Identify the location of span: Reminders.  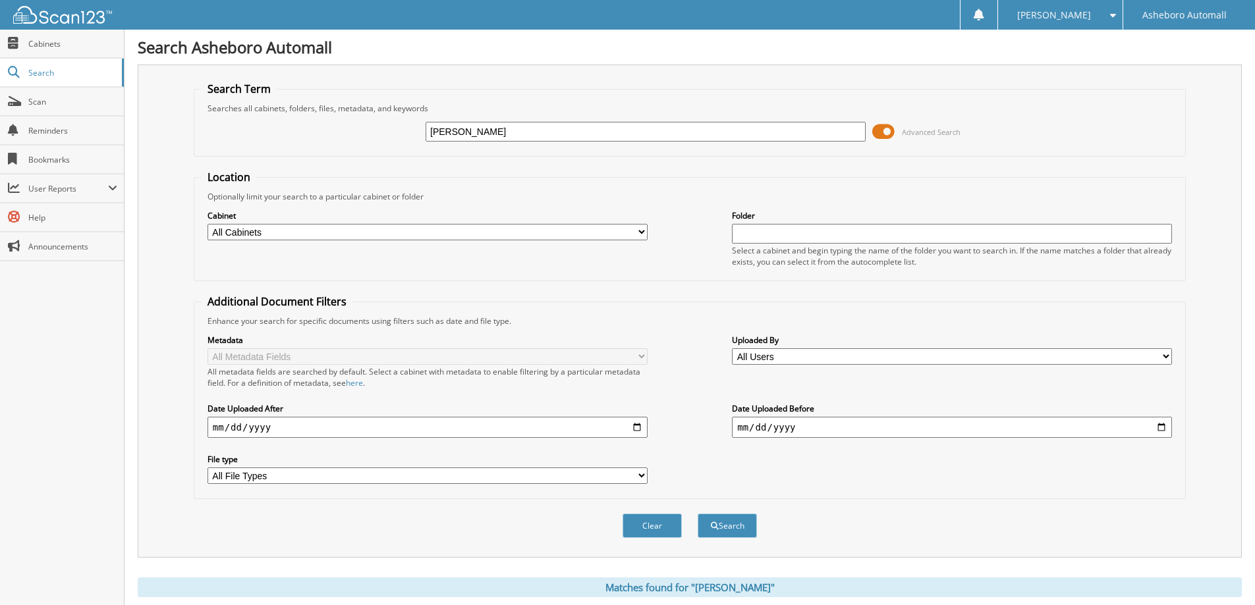
(72, 130).